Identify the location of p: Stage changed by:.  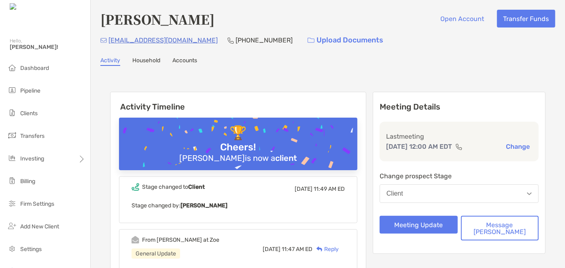
(238, 206).